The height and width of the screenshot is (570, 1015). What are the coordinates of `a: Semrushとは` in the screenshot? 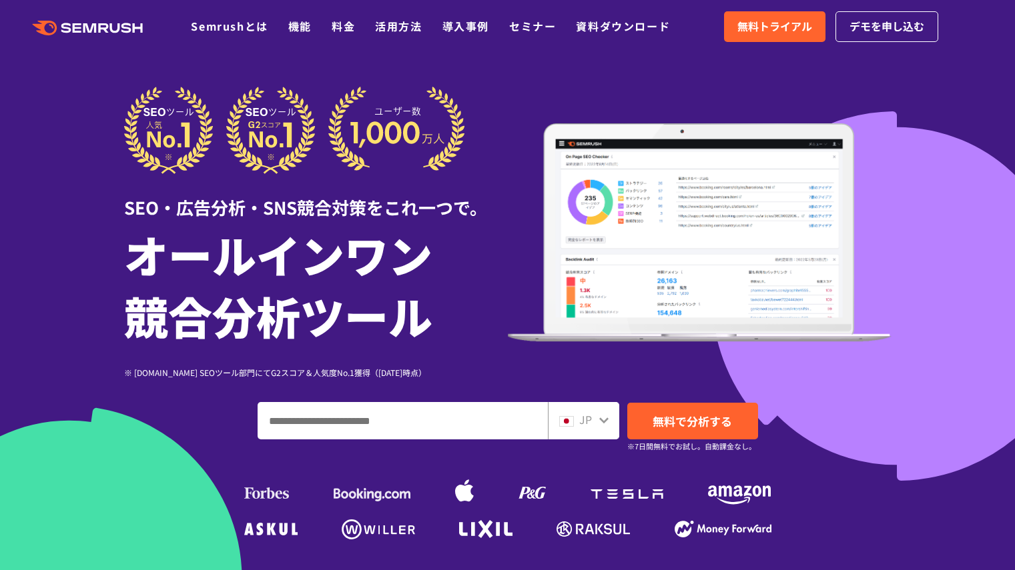 It's located at (229, 26).